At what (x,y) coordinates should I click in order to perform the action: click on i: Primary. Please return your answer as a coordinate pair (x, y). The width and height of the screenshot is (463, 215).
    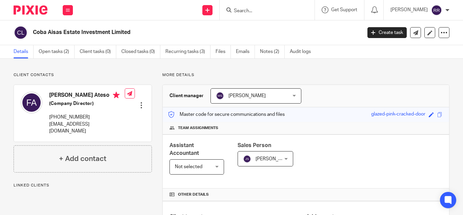
    Looking at the image, I should click on (116, 95).